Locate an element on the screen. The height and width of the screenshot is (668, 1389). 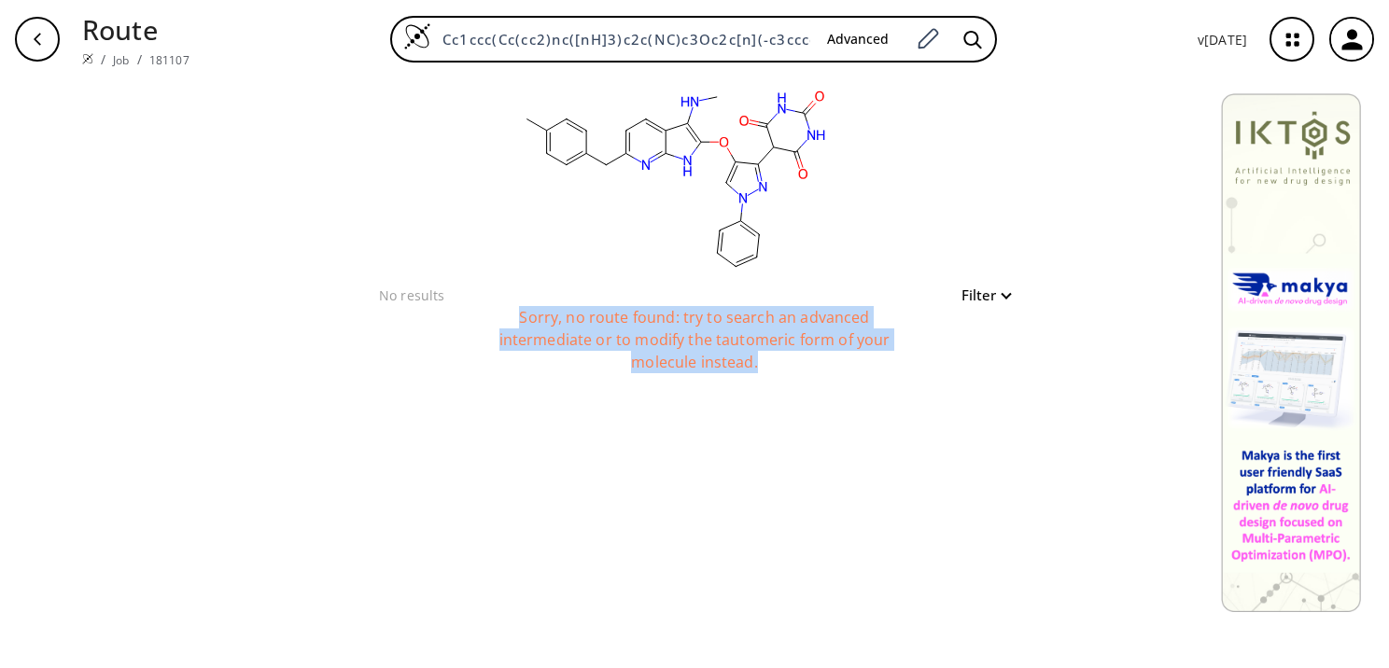
div: Sorry, no route found: try to search an advanced intermediate or to modify the tautomeric form of... is located at coordinates (694, 353).